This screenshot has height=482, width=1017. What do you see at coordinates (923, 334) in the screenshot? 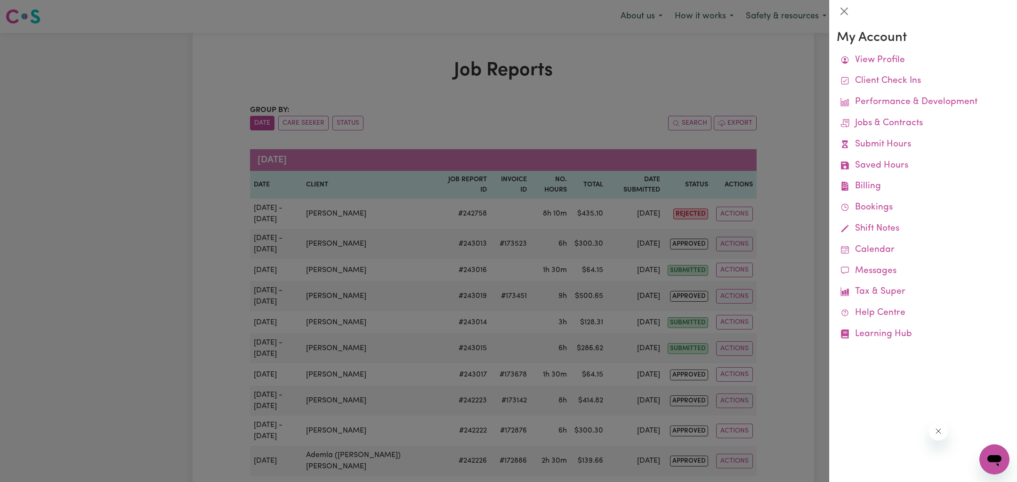
I see `a: Learning Hub` at bounding box center [923, 334].